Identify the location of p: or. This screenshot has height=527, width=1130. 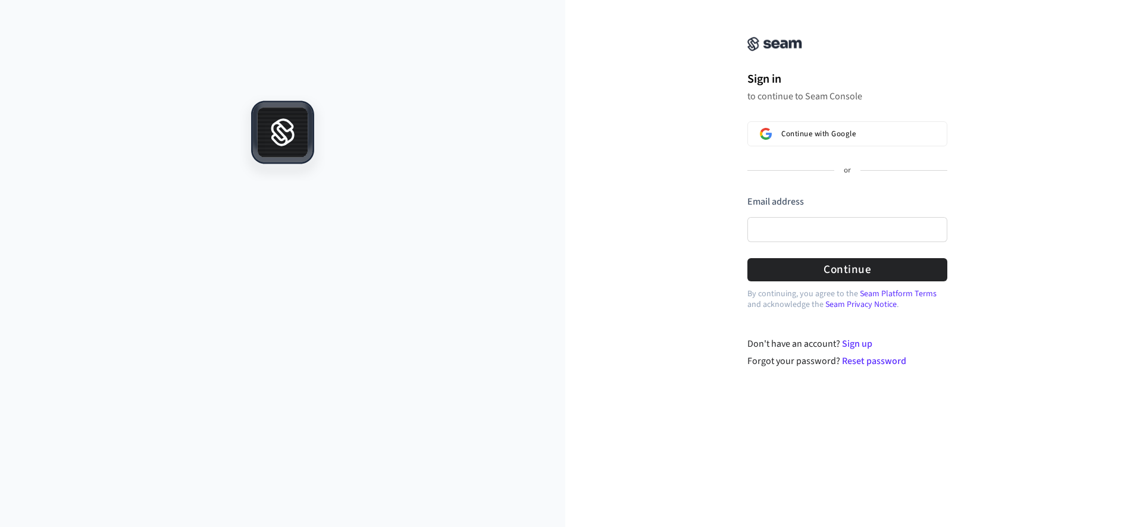
(848, 171).